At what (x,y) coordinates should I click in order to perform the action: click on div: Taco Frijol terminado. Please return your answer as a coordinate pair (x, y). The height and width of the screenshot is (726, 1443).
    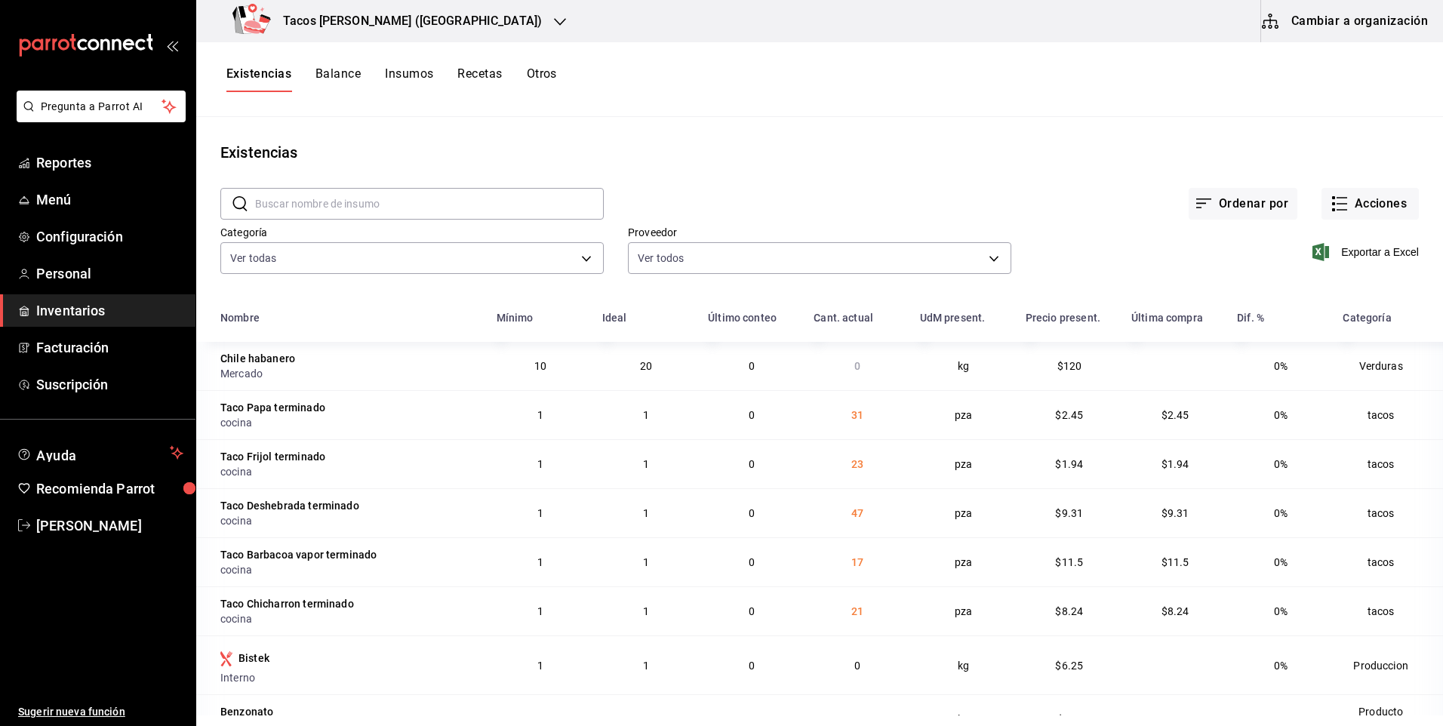
    Looking at the image, I should click on (273, 457).